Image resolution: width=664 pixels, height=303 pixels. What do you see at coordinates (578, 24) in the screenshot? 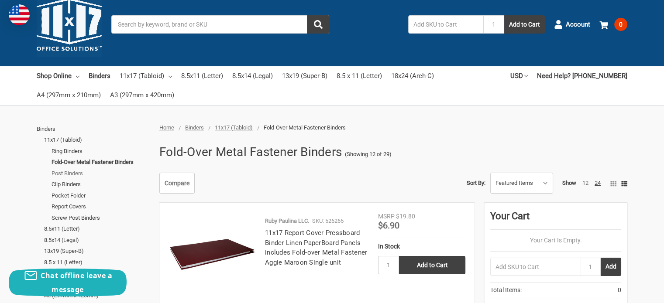
I see `span: Account` at bounding box center [578, 24].